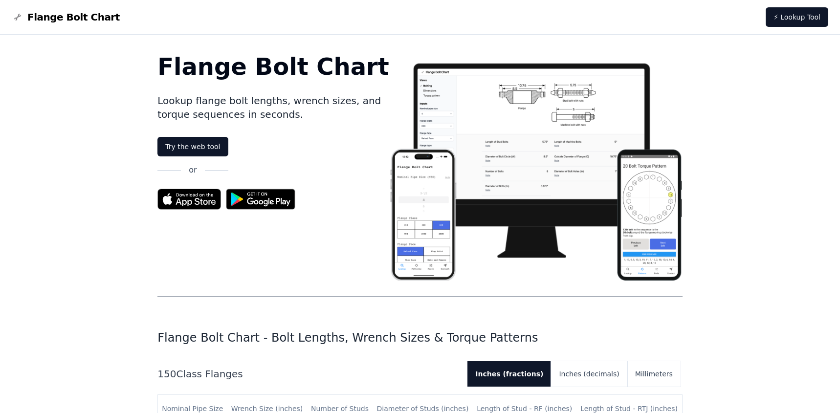 The height and width of the screenshot is (413, 840). What do you see at coordinates (420, 338) in the screenshot?
I see `h1: Flange Bolt Chart - Bolt Lengths, Wrench Sizes & Torque Patterns` at bounding box center [420, 338].